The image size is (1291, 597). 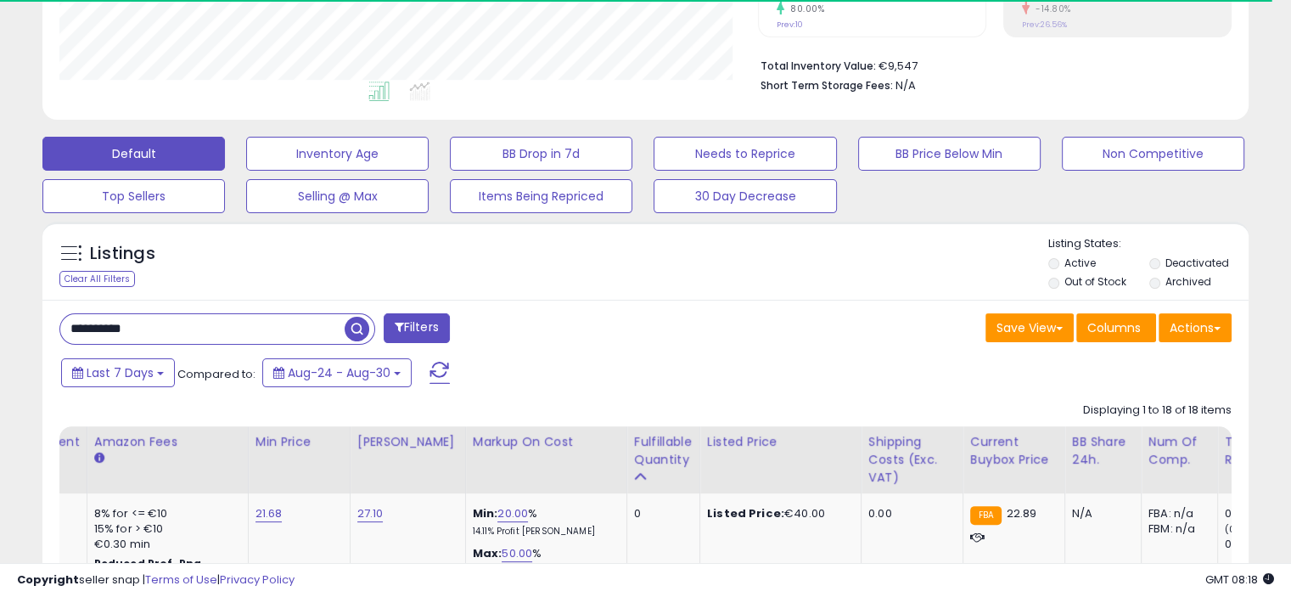 I want to click on span: N/A, so click(x=905, y=85).